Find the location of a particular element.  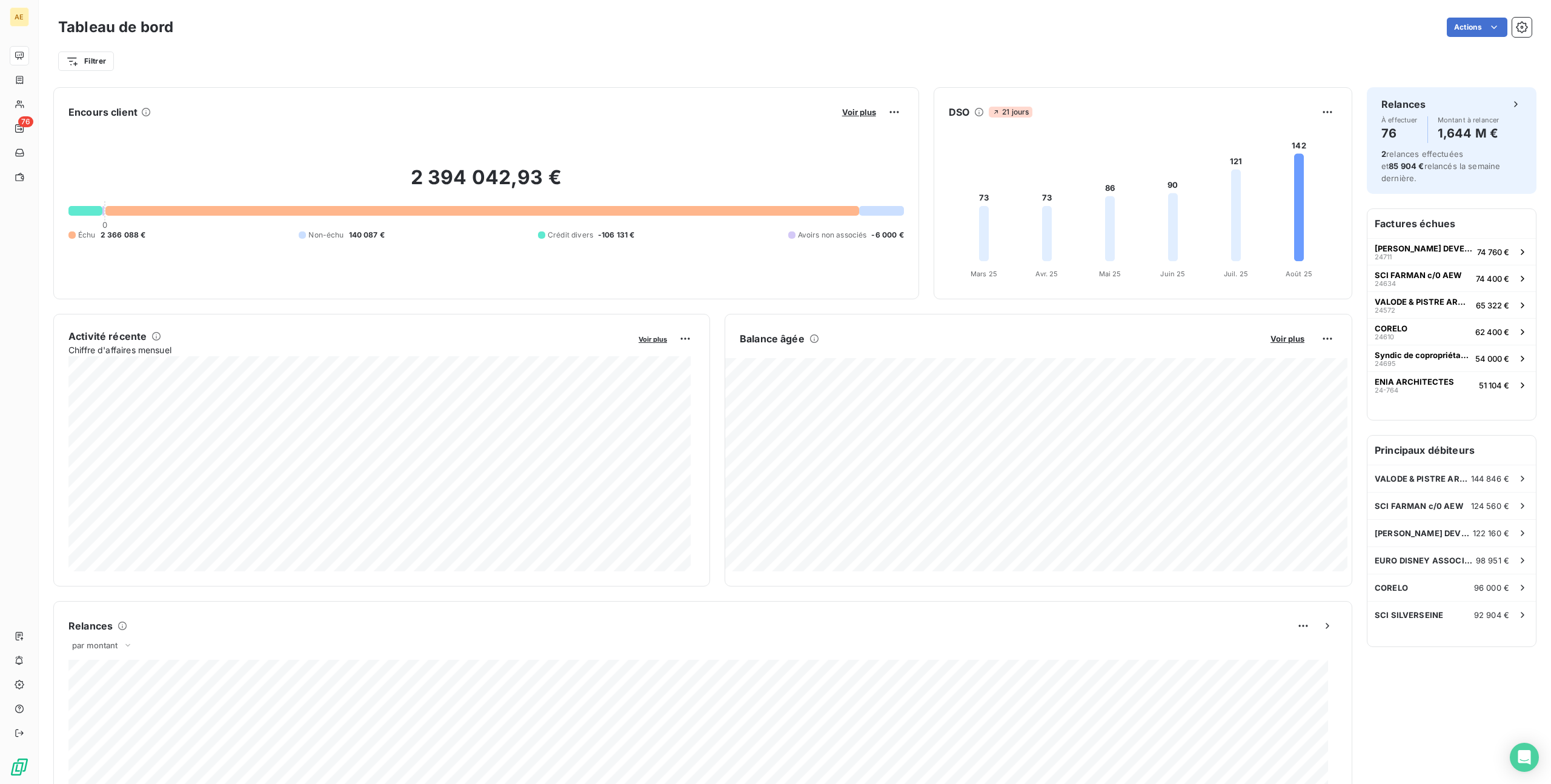

span: 85 904 € is located at coordinates (1406, 166).